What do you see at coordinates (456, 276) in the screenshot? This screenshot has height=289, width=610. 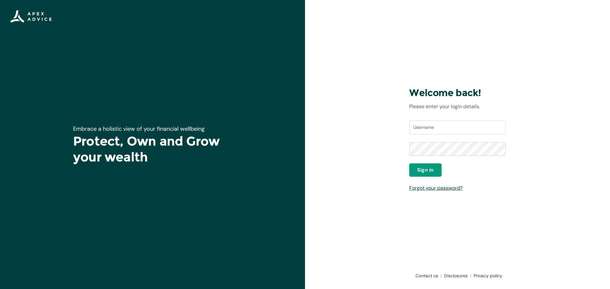 I see `a: Disclosures` at bounding box center [456, 276].